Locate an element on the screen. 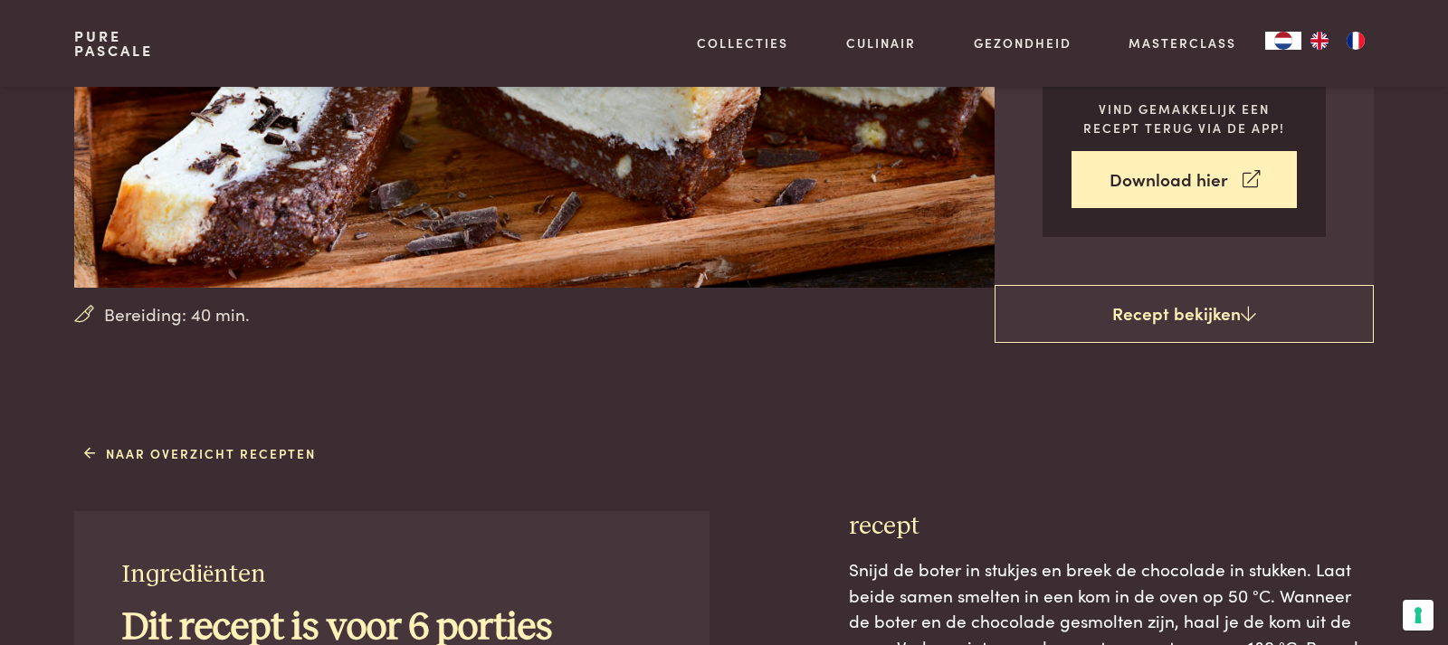 This screenshot has width=1448, height=645. span: Ingrediënten is located at coordinates (194, 575).